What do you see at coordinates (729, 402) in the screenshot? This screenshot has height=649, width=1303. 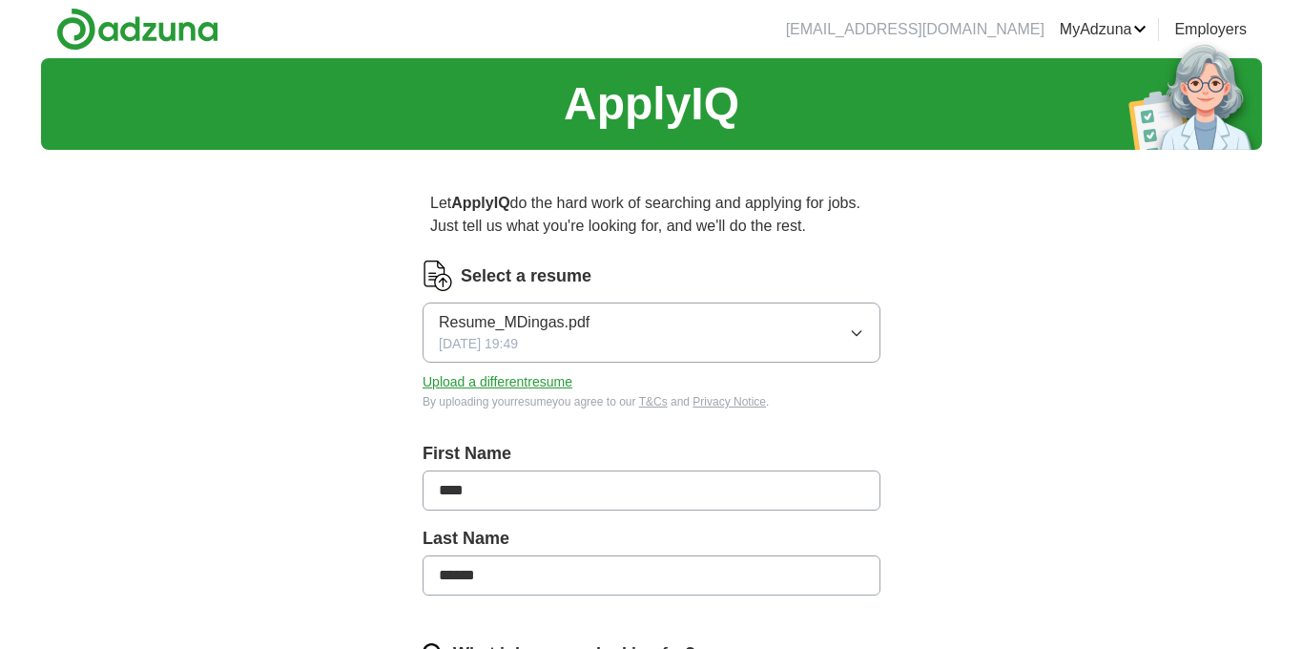 I see `a: Privacy Notice` at bounding box center [729, 402].